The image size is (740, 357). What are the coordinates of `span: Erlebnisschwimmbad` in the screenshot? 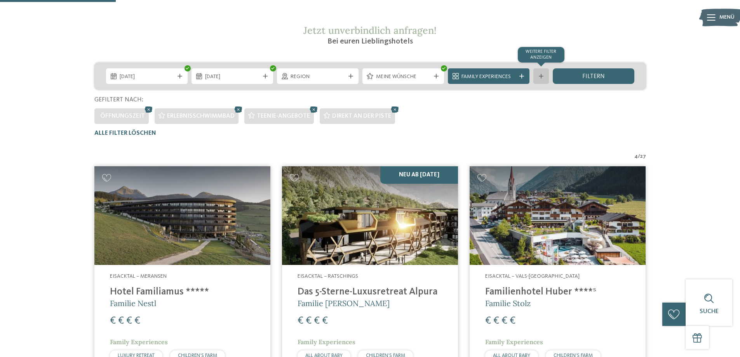 It's located at (201, 116).